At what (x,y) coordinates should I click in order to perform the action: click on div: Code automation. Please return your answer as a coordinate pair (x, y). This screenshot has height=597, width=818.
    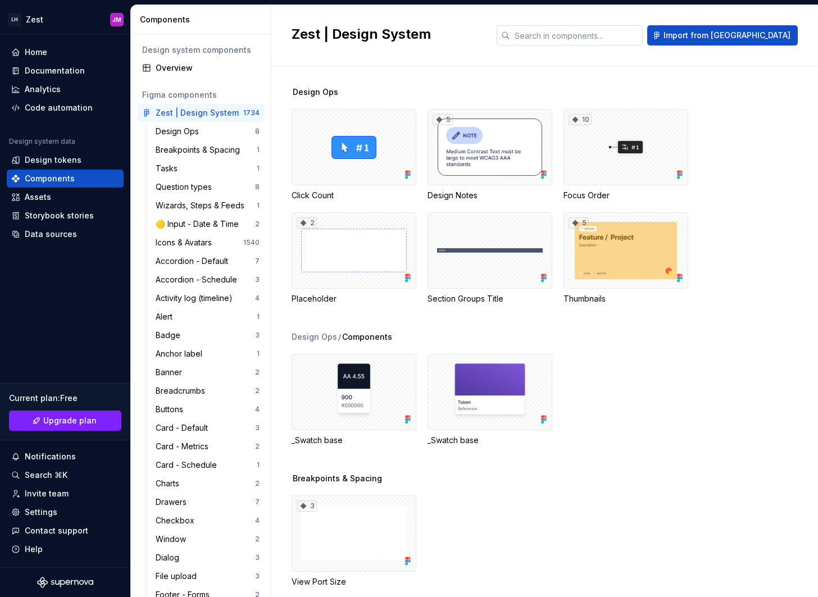
    Looking at the image, I should click on (58, 108).